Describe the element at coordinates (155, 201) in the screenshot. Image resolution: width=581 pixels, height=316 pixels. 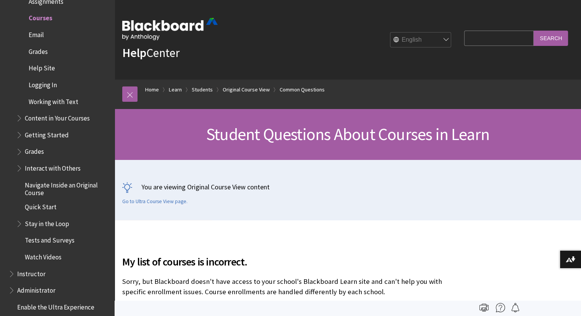
I see `a: Go to Ultra Course View page.` at that location.